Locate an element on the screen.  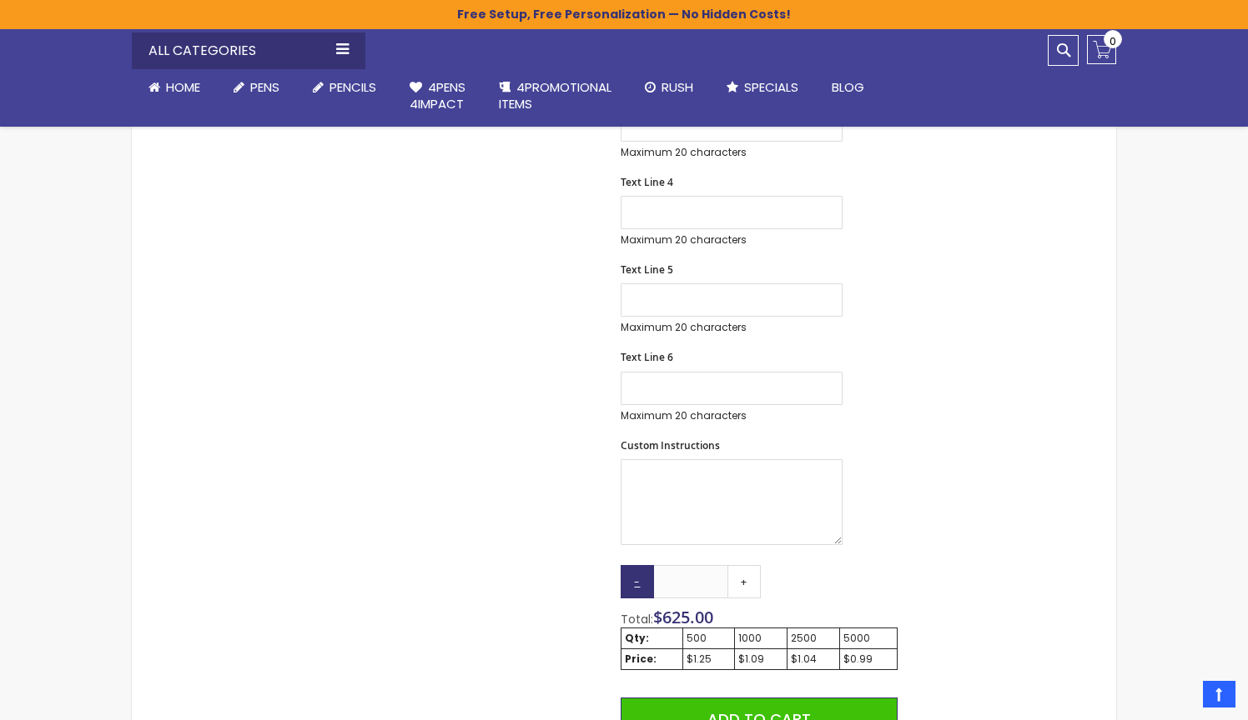
div: All Categories is located at coordinates (249, 51).